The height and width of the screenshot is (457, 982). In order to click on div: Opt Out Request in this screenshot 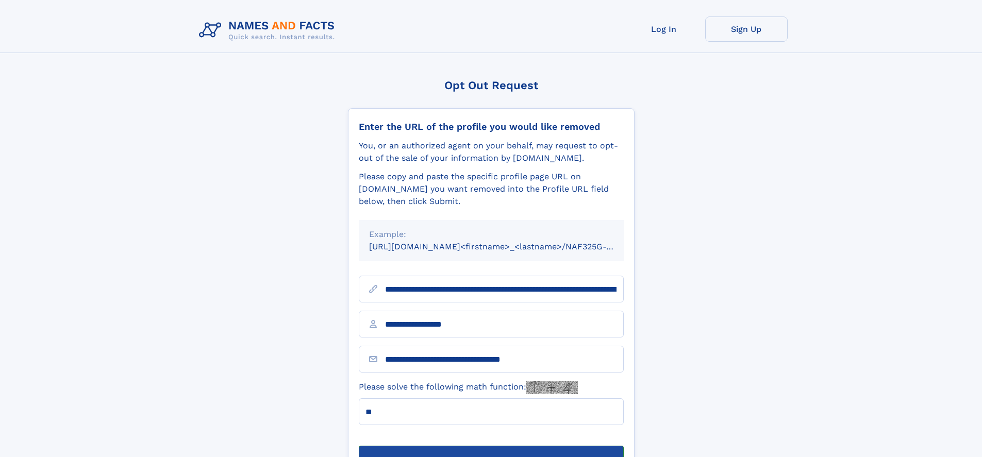, I will do `click(491, 85)`.